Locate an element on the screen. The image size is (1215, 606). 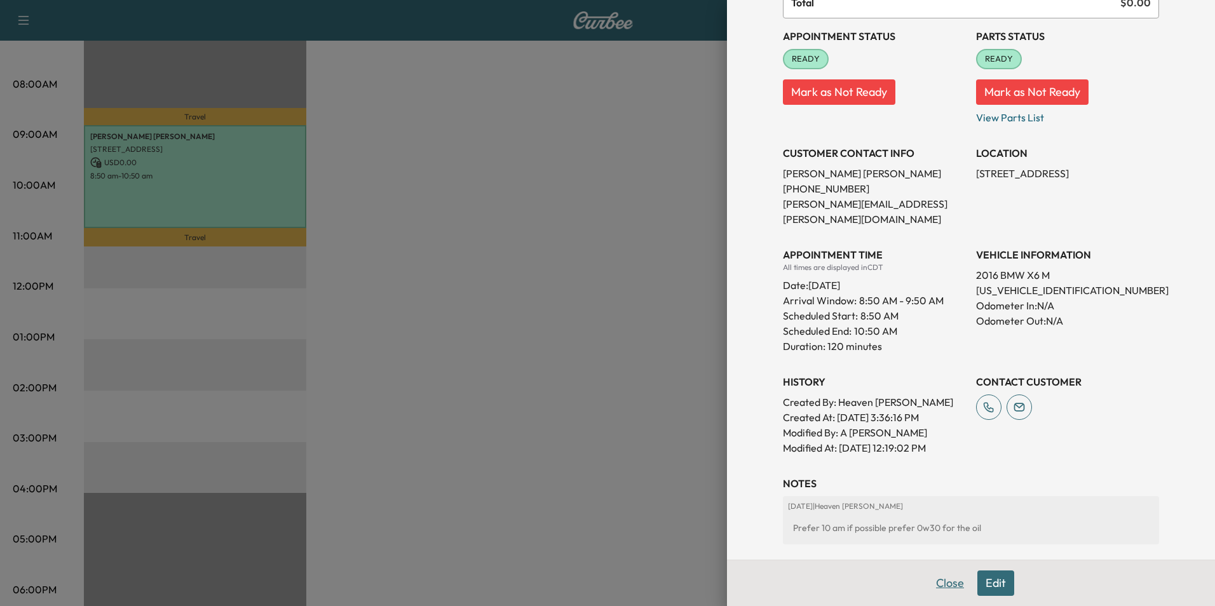
p: Duration: 120 minutes is located at coordinates (874, 346).